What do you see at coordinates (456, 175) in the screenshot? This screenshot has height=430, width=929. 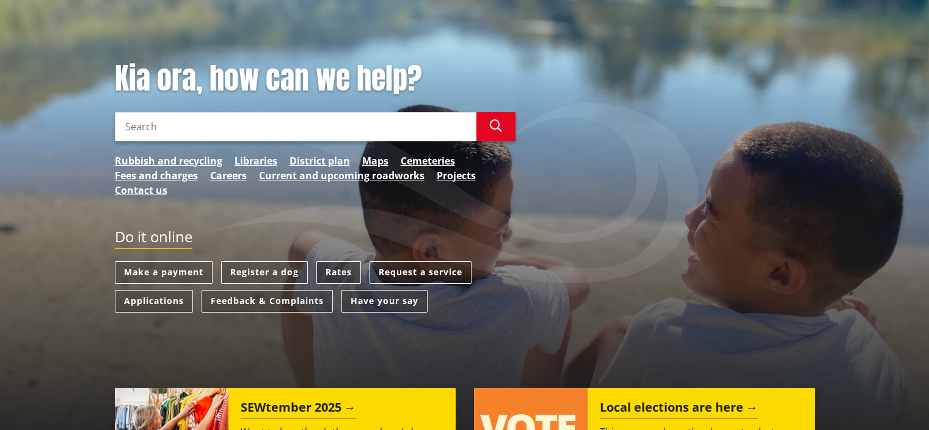 I see `a: Projects` at bounding box center [456, 175].